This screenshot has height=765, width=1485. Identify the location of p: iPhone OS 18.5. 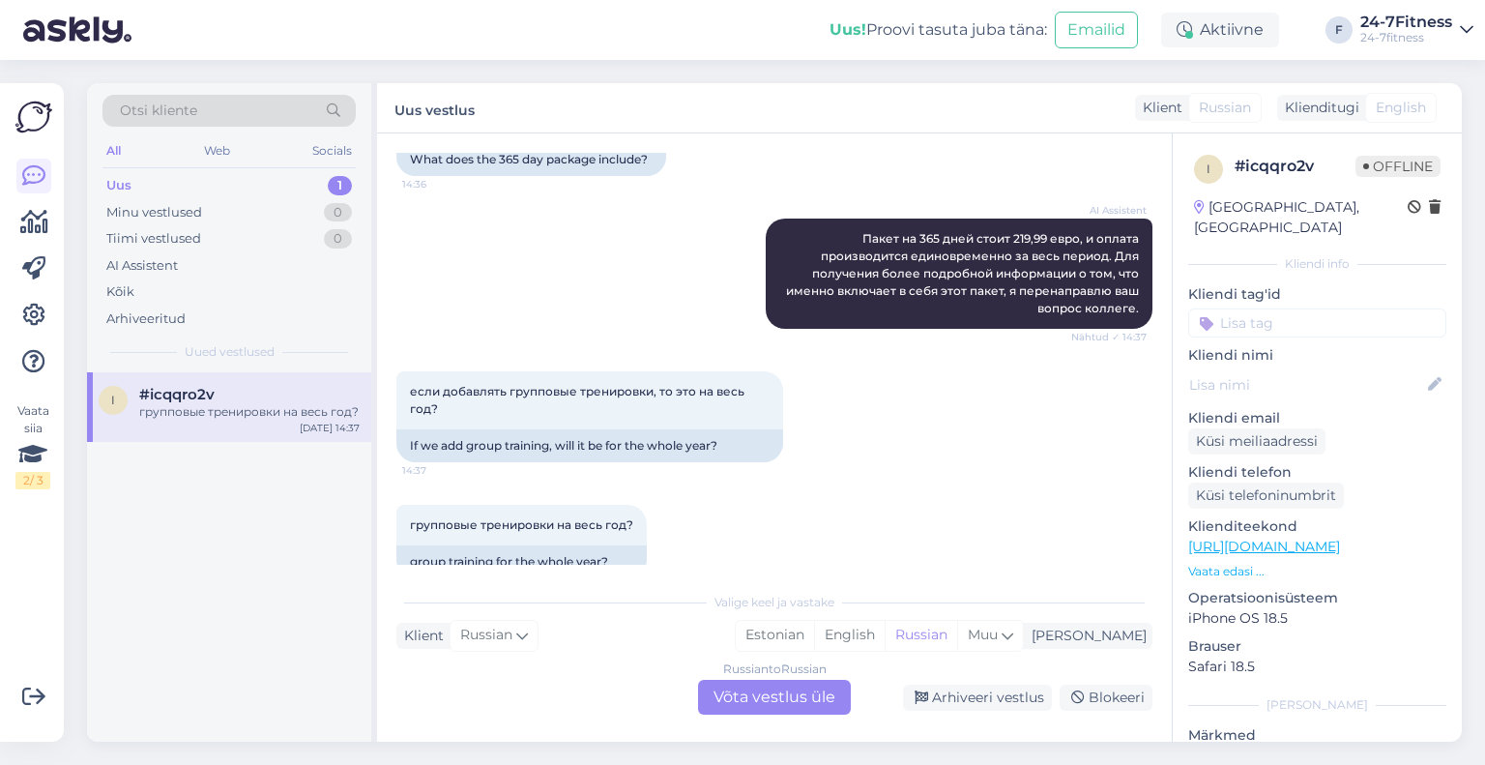
(1316, 618).